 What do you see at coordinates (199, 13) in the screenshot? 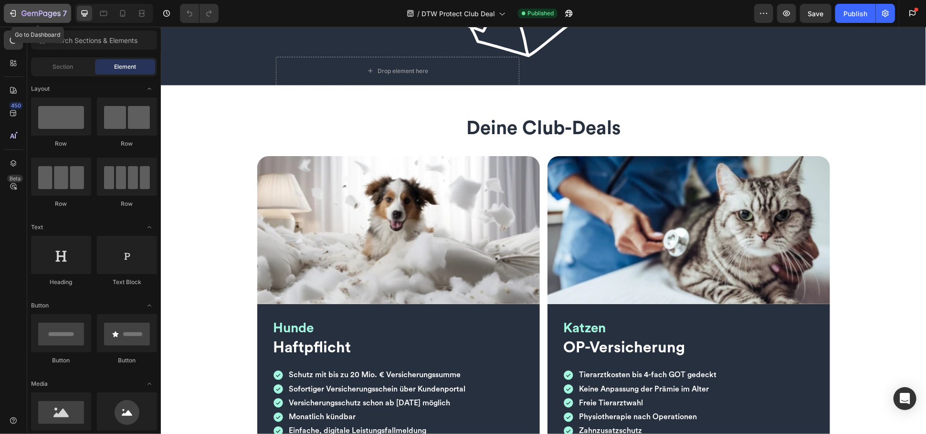
I see `div: Undo/Redo` at bounding box center [199, 13].